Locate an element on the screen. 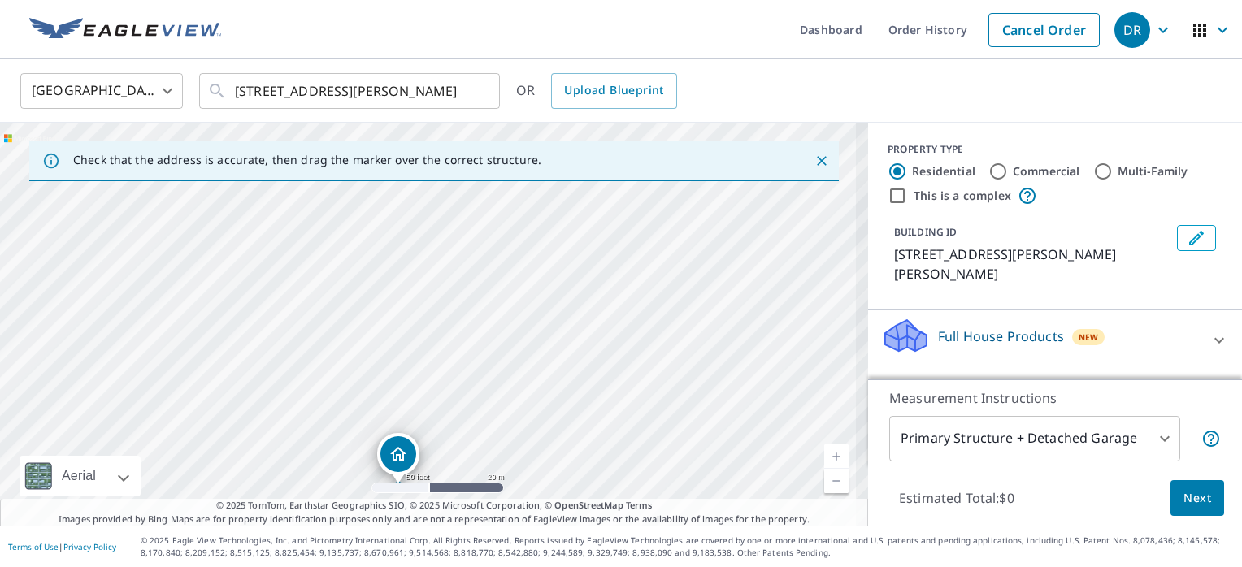 The width and height of the screenshot is (1242, 567). p: © 2025 Eagle View Technologies, Inc. and Pictometry International Corp. All Rights Reserved. Repo... is located at coordinates (687, 547).